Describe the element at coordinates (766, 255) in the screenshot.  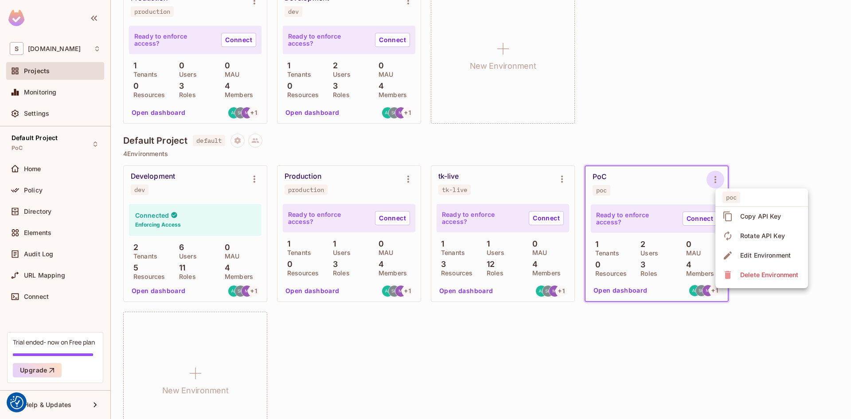
I see `div: Edit Environment` at that location.